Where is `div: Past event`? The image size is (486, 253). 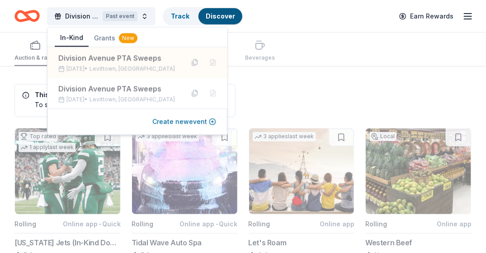
div: Past event is located at coordinates (120, 16).